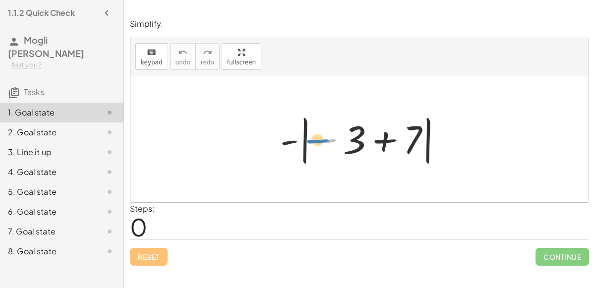 This screenshot has width=595, height=288. What do you see at coordinates (207, 57) in the screenshot?
I see `button: redoredo` at bounding box center [207, 57].